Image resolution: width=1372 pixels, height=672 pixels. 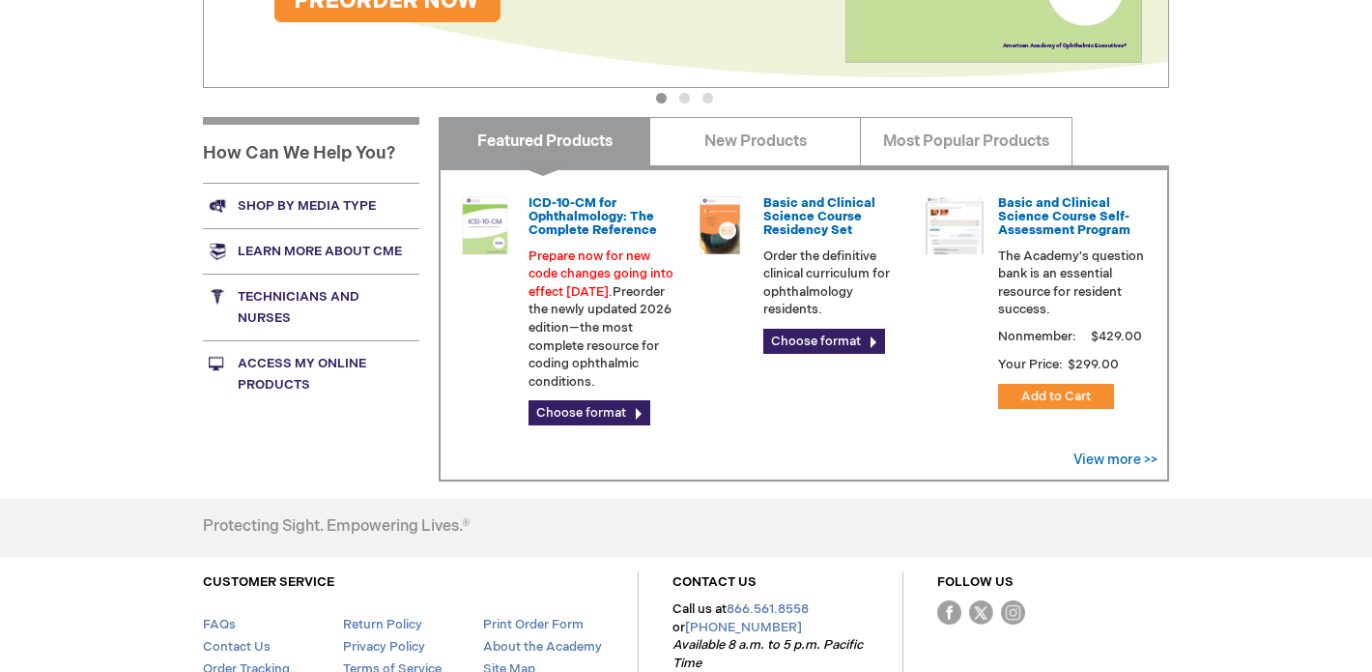 I want to click on p: The Academy's question bank is an essential resource for resident success., so click(x=1072, y=283).